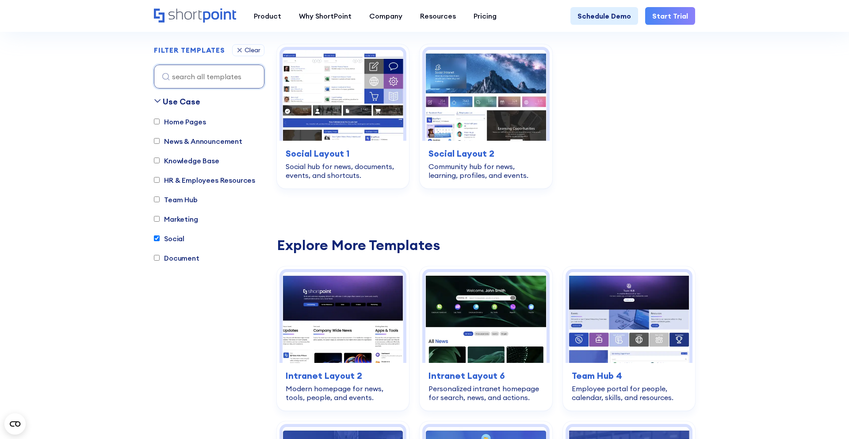  I want to click on a: Intranet Layout 2 – SharePoint Homepage Design: Modern homepage for news, tools, people, and even..., so click(343, 338).